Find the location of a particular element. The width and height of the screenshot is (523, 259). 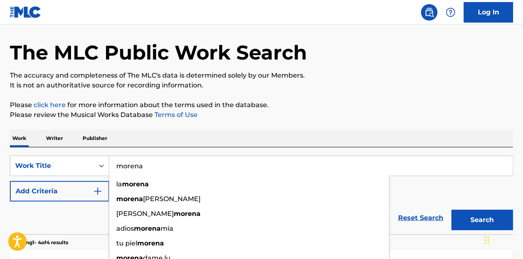

p: Writer is located at coordinates (54, 138).